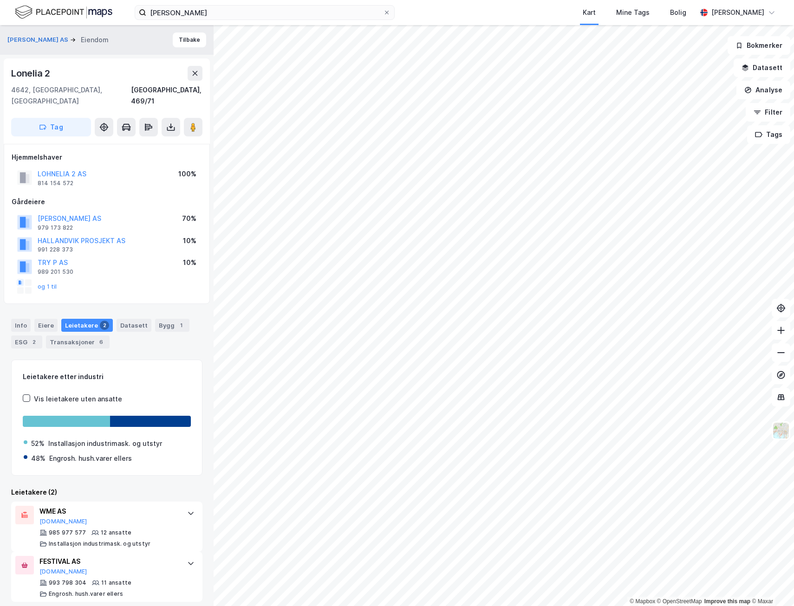 This screenshot has height=606, width=794. I want to click on button: Tag, so click(51, 127).